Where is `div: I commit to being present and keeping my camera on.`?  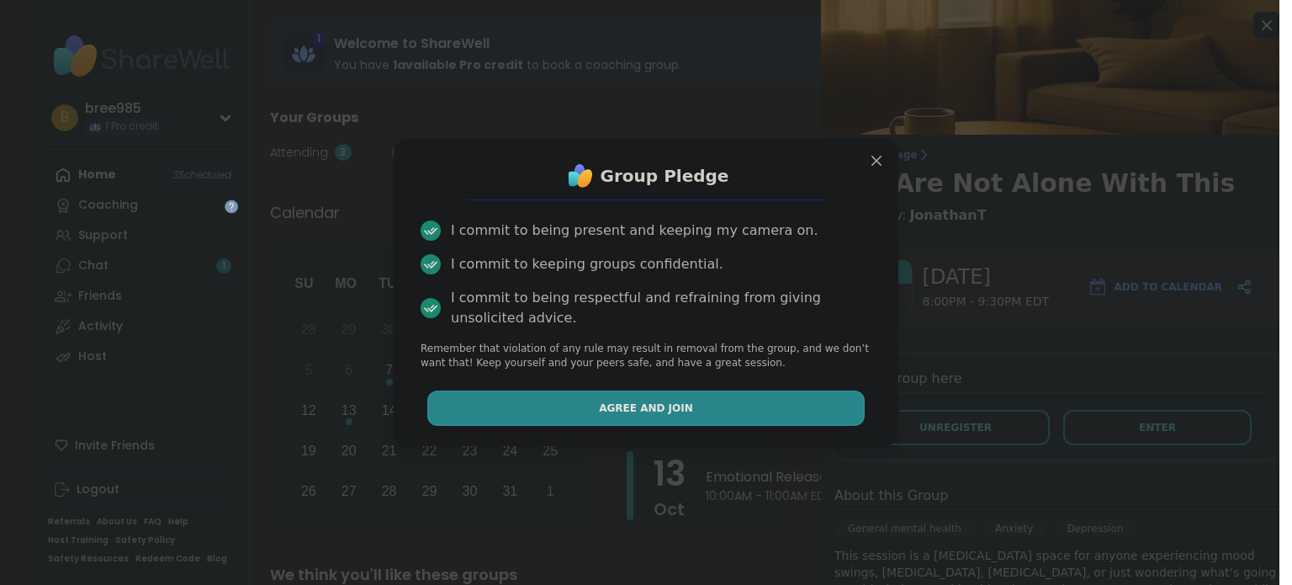
div: I commit to being present and keeping my camera on. is located at coordinates (634, 230).